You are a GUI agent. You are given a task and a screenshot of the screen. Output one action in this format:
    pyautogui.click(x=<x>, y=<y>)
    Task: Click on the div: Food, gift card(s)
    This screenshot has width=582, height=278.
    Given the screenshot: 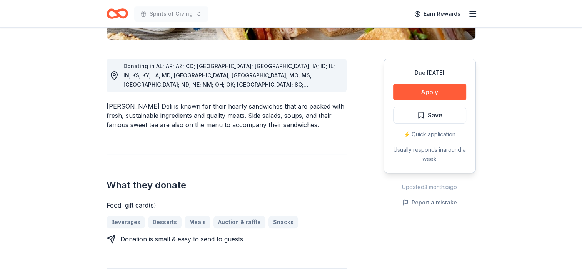 What is the action you would take?
    pyautogui.click(x=227, y=205)
    